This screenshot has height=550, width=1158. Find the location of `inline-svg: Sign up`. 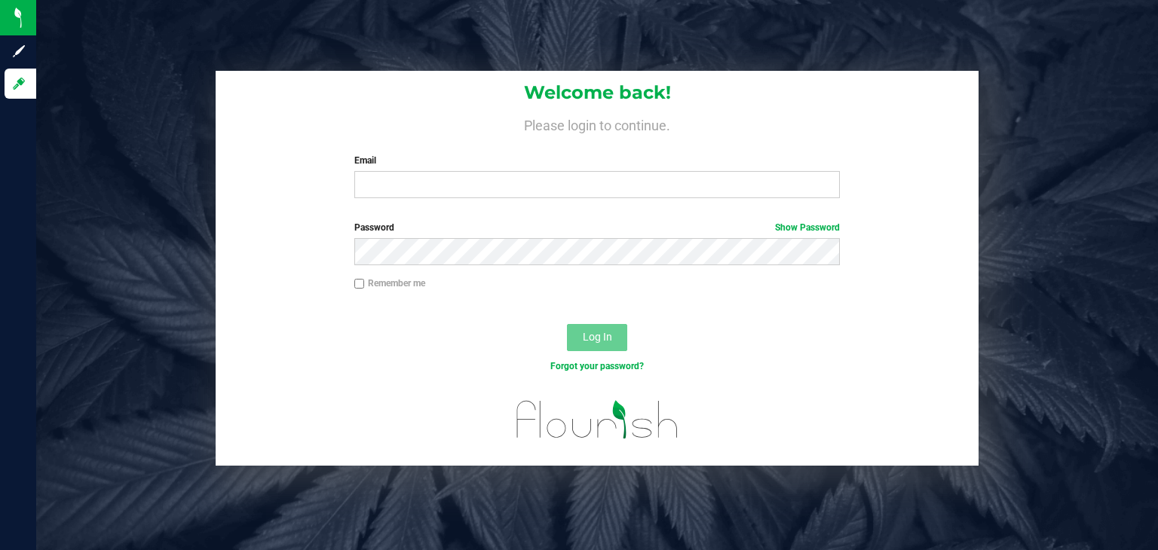

inline-svg: Sign up is located at coordinates (19, 51).